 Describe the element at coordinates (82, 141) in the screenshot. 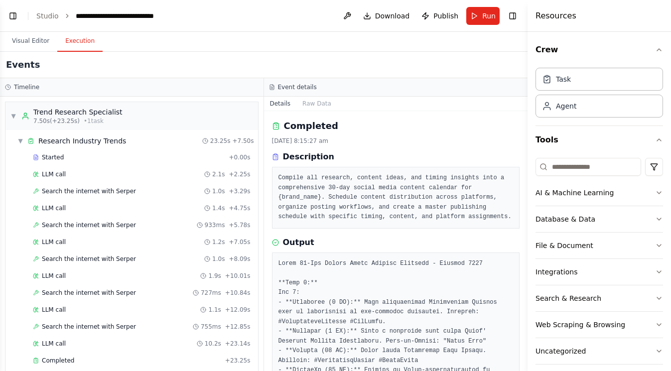

I see `span: Research Industry Trends` at that location.